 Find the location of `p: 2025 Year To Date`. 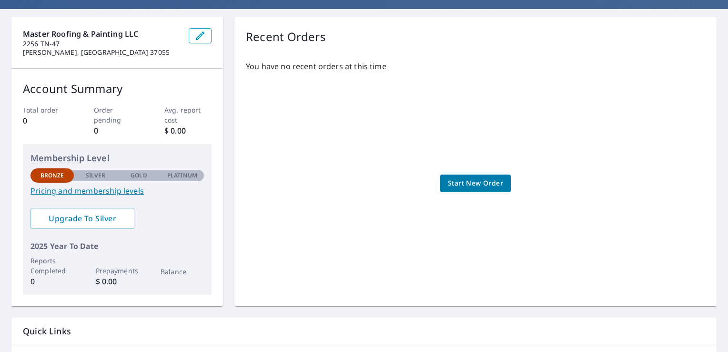

p: 2025 Year To Date is located at coordinates (117, 246).